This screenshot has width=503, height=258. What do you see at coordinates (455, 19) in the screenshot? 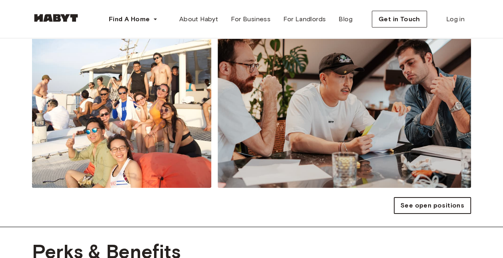
I see `span: Log in` at bounding box center [455, 19].